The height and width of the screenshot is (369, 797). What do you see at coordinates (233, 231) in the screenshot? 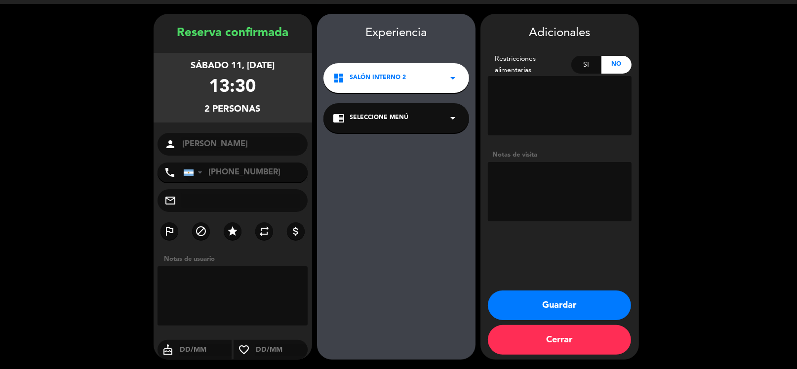
I see `i: star` at bounding box center [233, 231].